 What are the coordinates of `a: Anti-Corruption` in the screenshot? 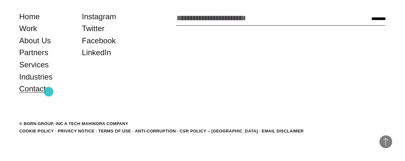 It's located at (155, 131).